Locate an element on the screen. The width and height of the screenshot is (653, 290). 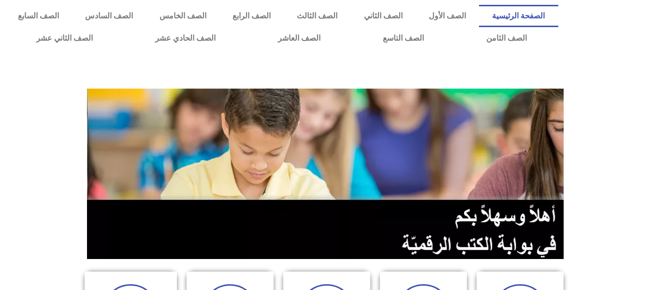
a: الصف الرابع is located at coordinates (251, 16).